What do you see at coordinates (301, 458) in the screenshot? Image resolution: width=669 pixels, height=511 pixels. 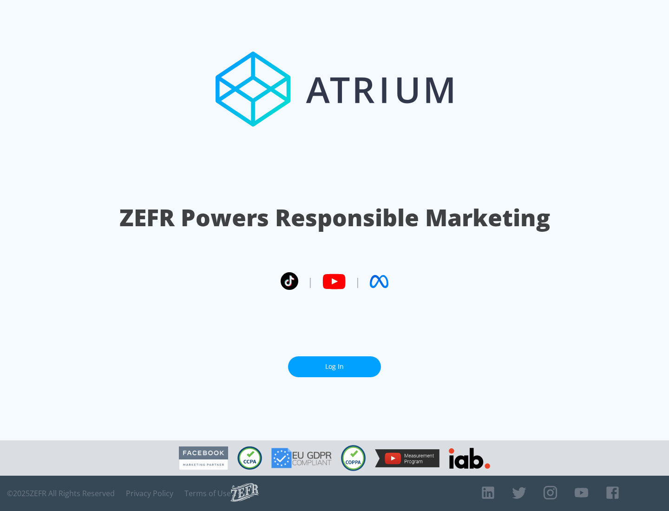 I see `img: GDPR Compliant` at bounding box center [301, 458].